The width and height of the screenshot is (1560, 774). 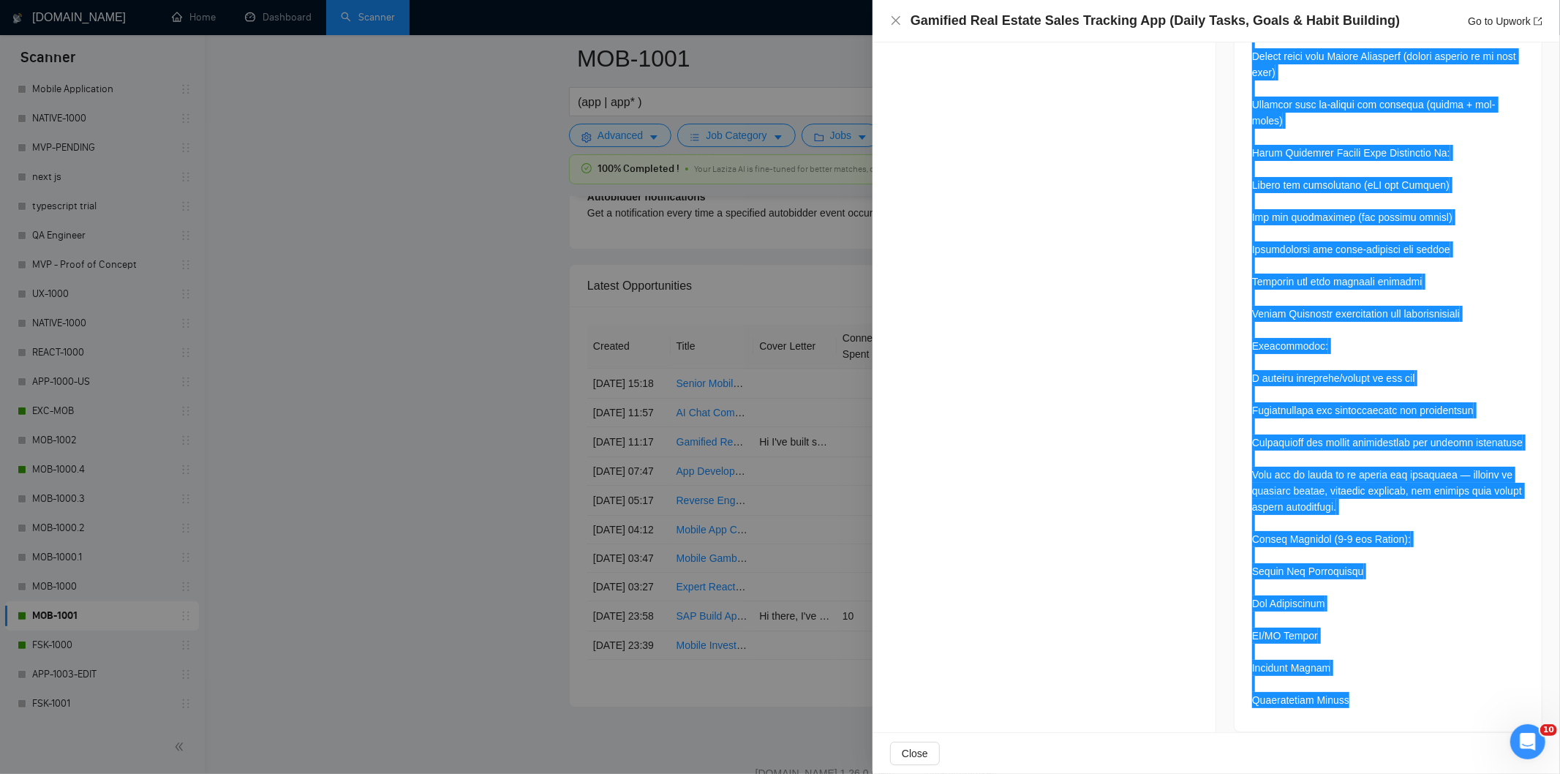 I want to click on span: export, so click(x=1538, y=21).